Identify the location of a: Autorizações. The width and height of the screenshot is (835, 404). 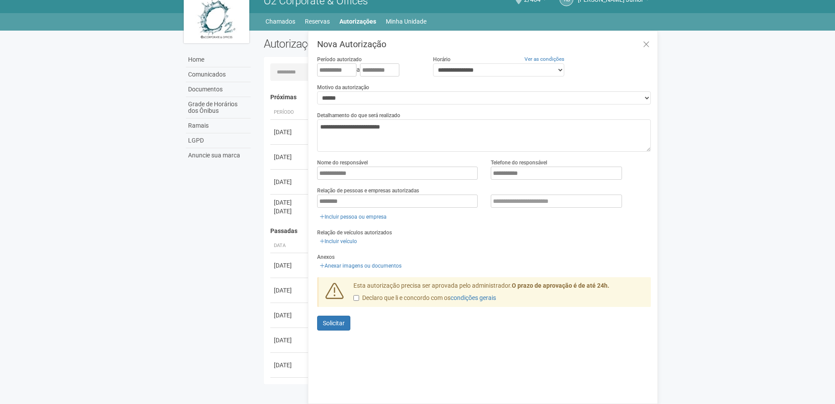
(358, 21).